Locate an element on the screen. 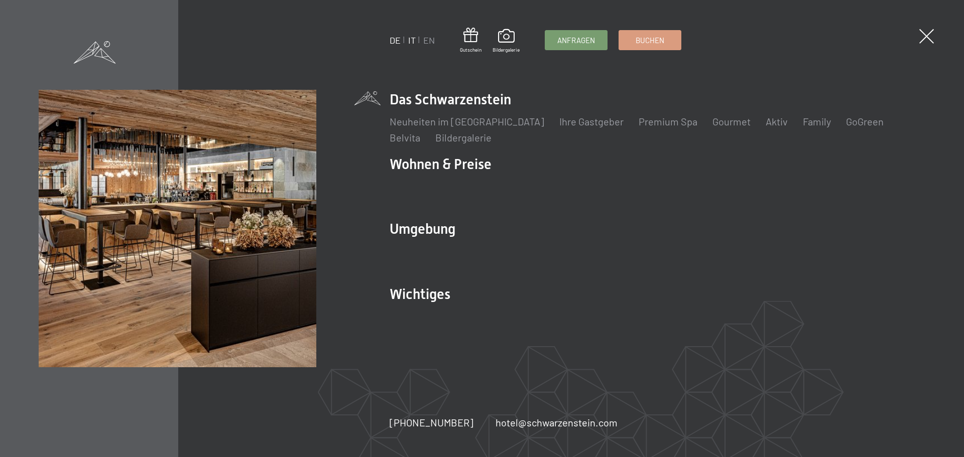 Image resolution: width=964 pixels, height=457 pixels. a: Gourmet is located at coordinates (731, 121).